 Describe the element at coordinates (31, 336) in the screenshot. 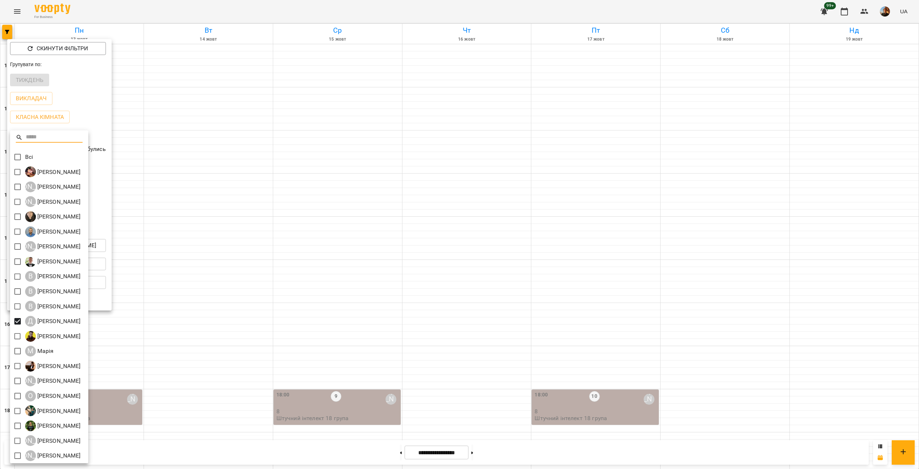

I see `img: Д` at that location.